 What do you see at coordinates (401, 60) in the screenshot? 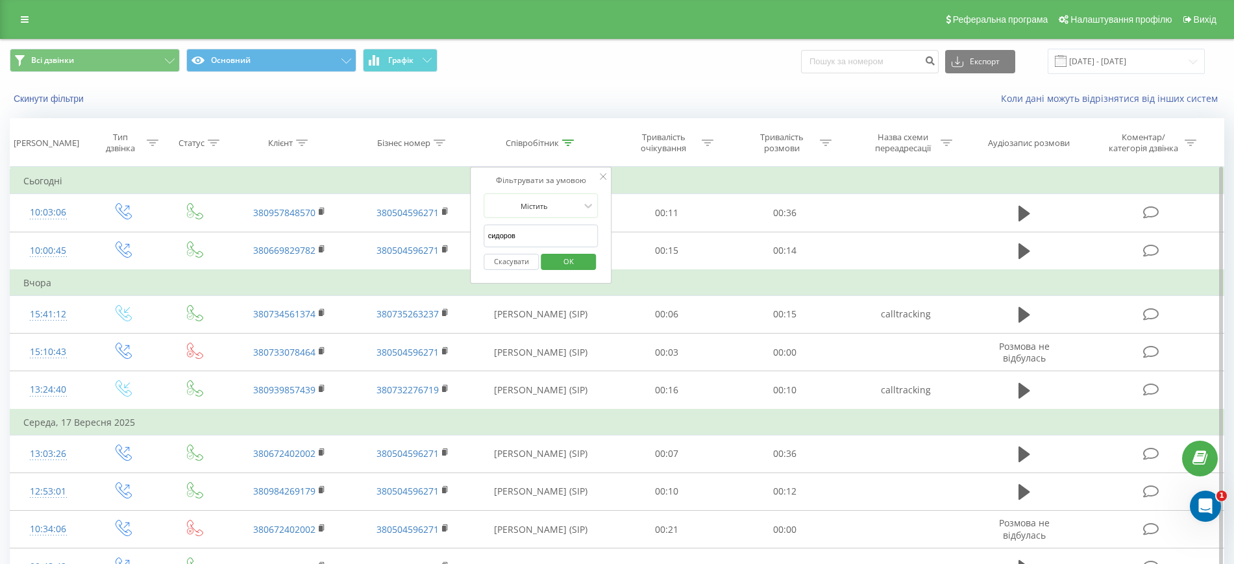
I see `span: Графік` at bounding box center [401, 60].